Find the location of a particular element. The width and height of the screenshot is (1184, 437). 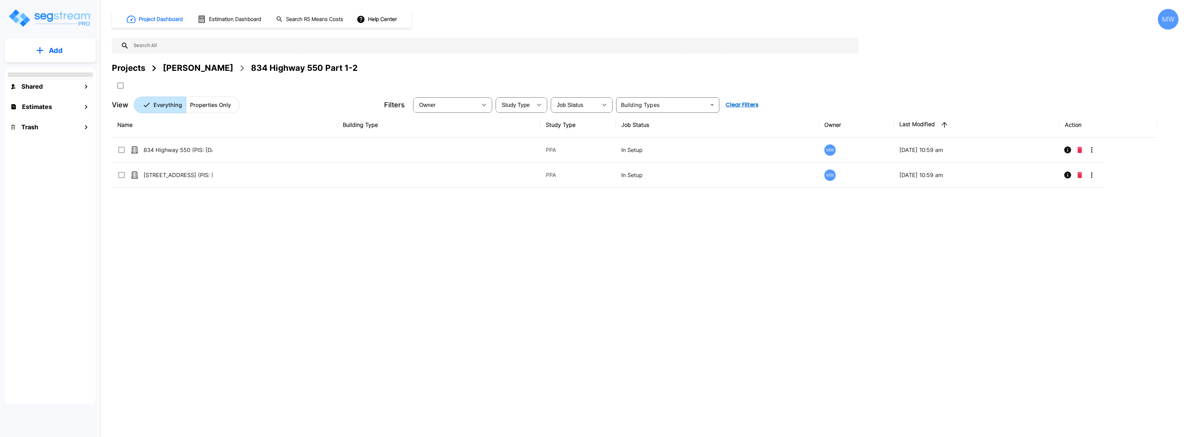

button: Open is located at coordinates (712, 105).